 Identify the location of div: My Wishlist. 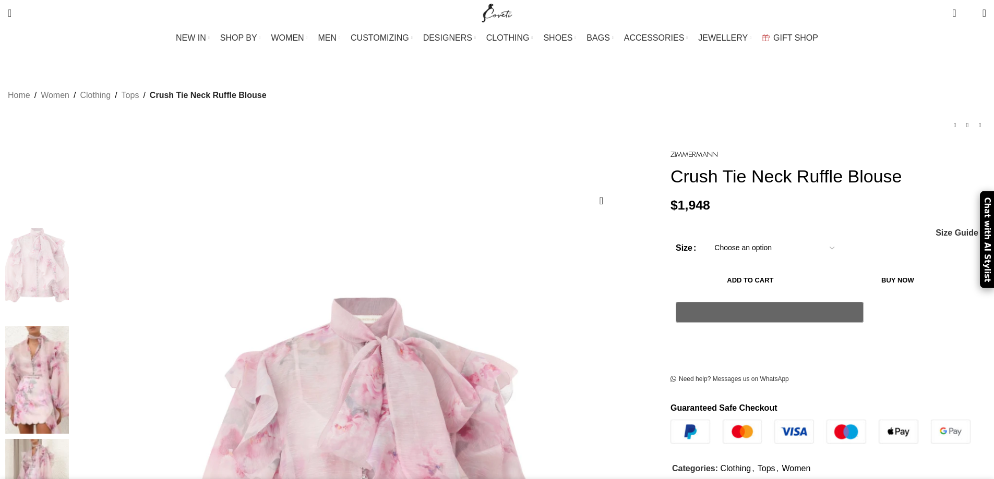
(969, 13).